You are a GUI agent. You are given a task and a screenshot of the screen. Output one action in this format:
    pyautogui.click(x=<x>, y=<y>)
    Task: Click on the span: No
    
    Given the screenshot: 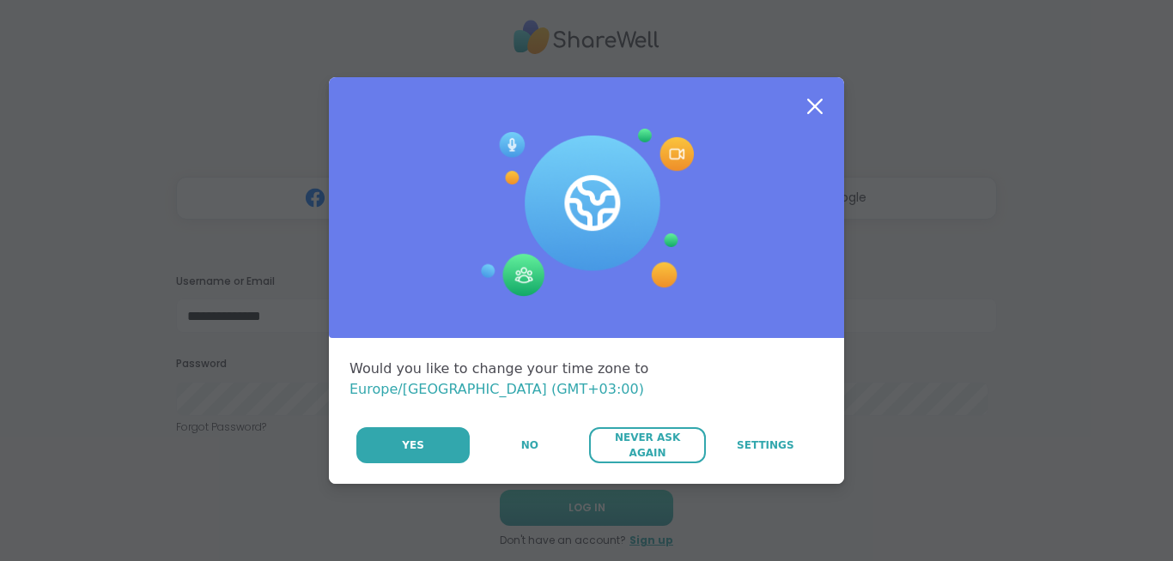 What is the action you would take?
    pyautogui.click(x=530, y=446)
    